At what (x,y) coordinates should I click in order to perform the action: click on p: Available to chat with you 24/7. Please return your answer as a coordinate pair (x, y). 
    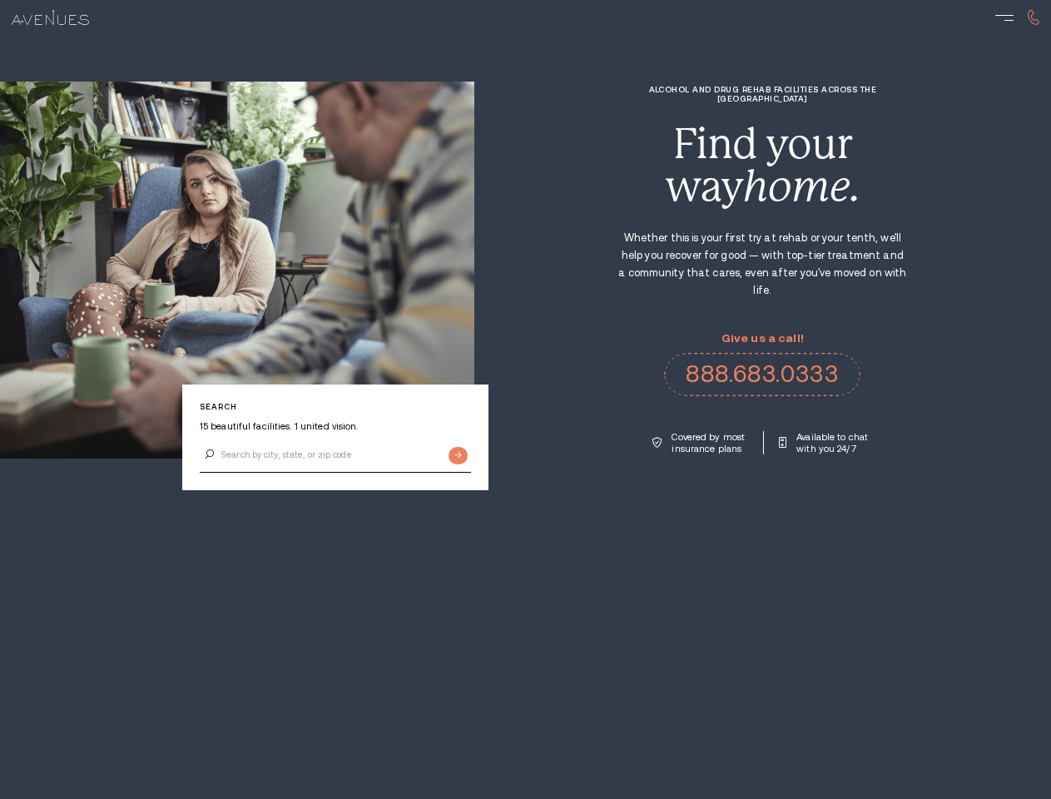
    Looking at the image, I should click on (833, 443).